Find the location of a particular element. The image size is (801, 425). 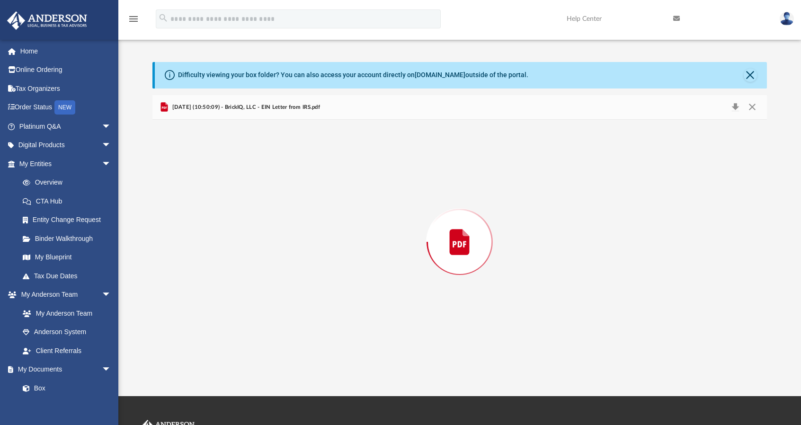

img: User Pic is located at coordinates (787, 18).